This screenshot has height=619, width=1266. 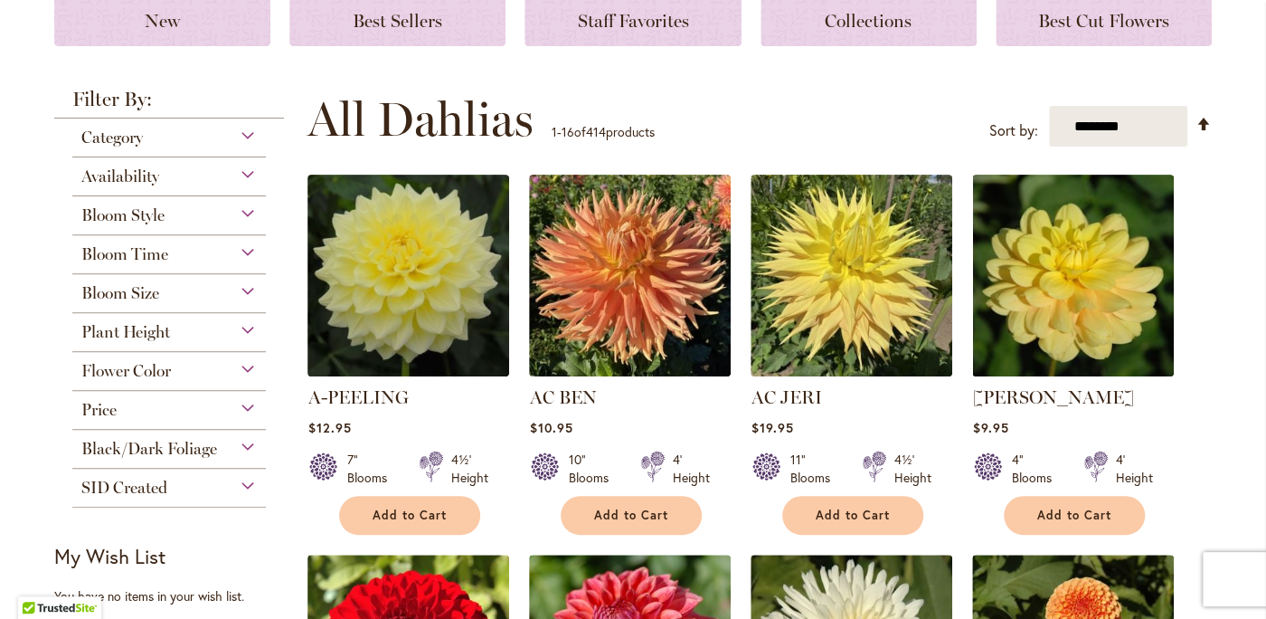 What do you see at coordinates (551, 427) in the screenshot?
I see `span: $10.95` at bounding box center [551, 427].